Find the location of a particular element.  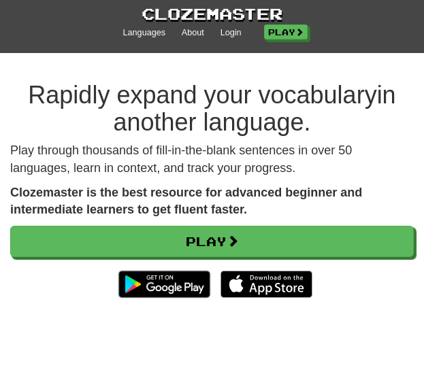

img: Get it on Google Play is located at coordinates (164, 284).